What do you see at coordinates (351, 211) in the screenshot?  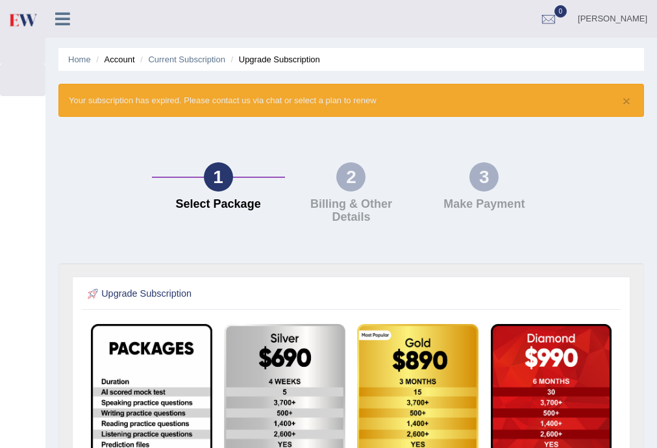 I see `h4: Billing & Other Details` at bounding box center [351, 211].